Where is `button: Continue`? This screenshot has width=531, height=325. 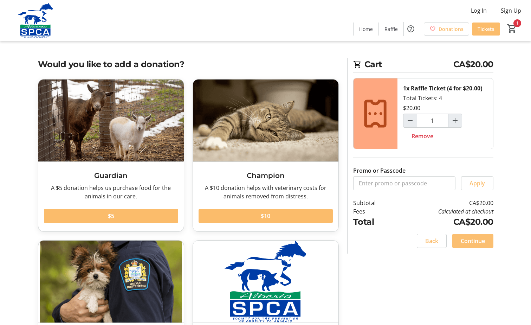
button: Continue is located at coordinates (473, 241).